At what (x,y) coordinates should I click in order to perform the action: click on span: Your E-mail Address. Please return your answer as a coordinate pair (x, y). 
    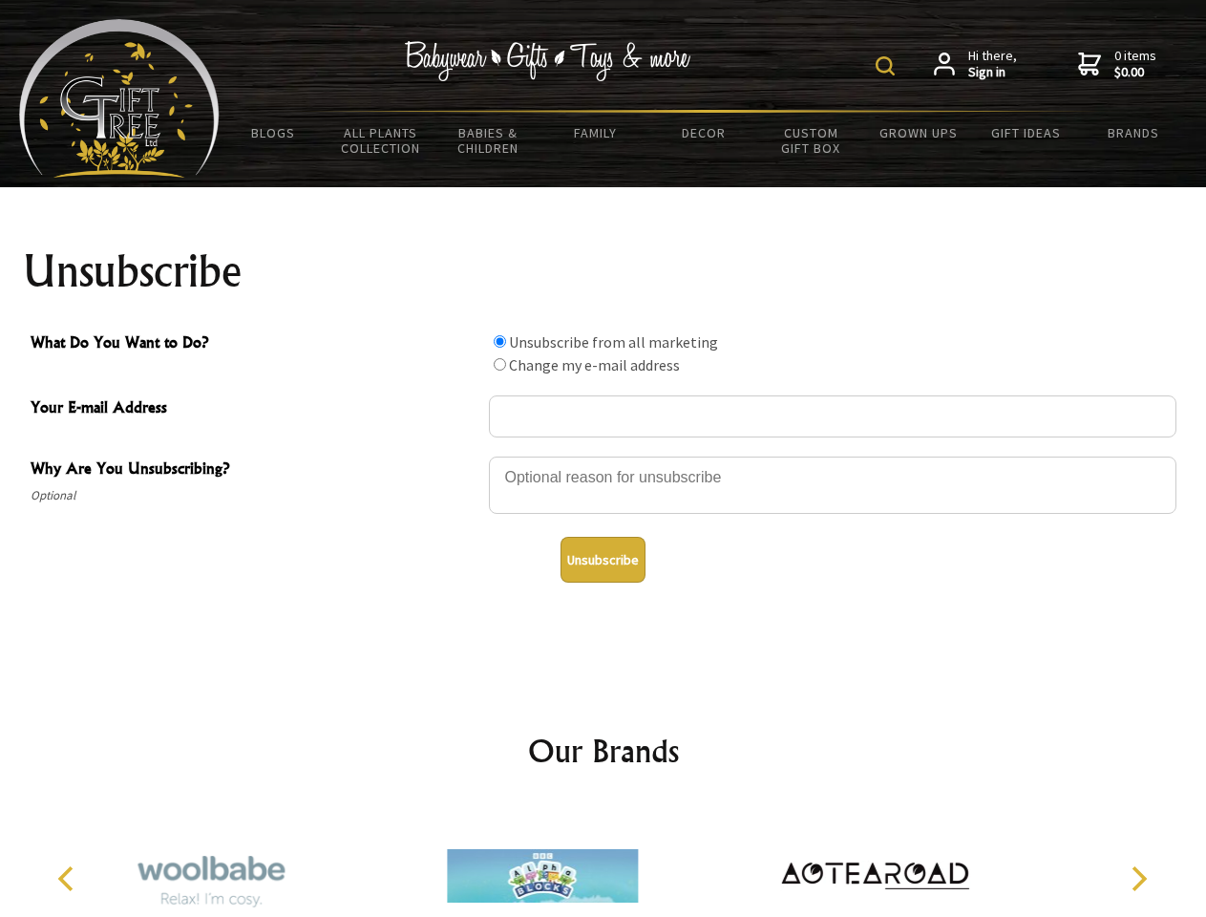
    Looking at the image, I should click on (255, 409).